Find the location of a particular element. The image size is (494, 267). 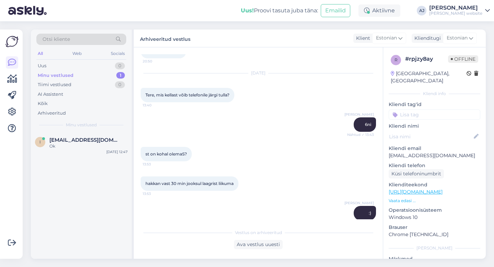

div: AJ is located at coordinates (422, 11).